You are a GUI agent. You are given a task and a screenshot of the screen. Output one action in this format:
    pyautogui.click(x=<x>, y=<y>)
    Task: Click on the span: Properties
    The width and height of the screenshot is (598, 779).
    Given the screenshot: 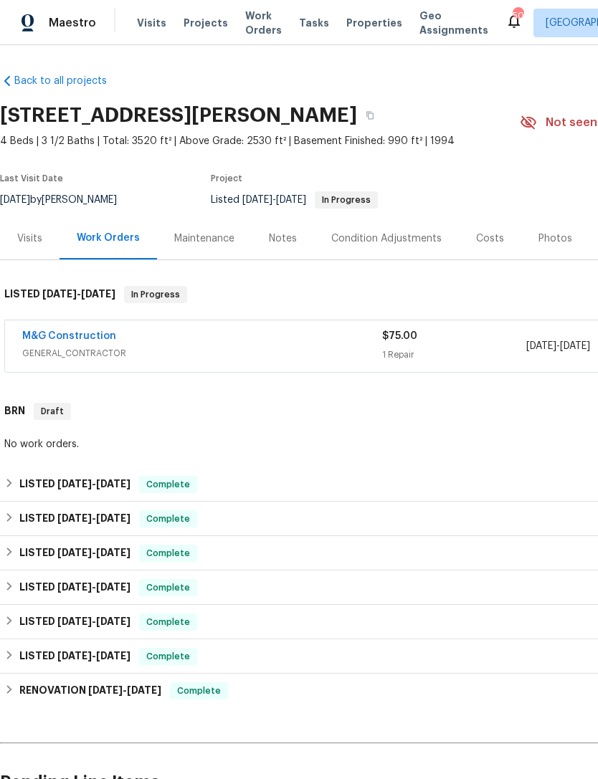 What is the action you would take?
    pyautogui.click(x=374, y=23)
    